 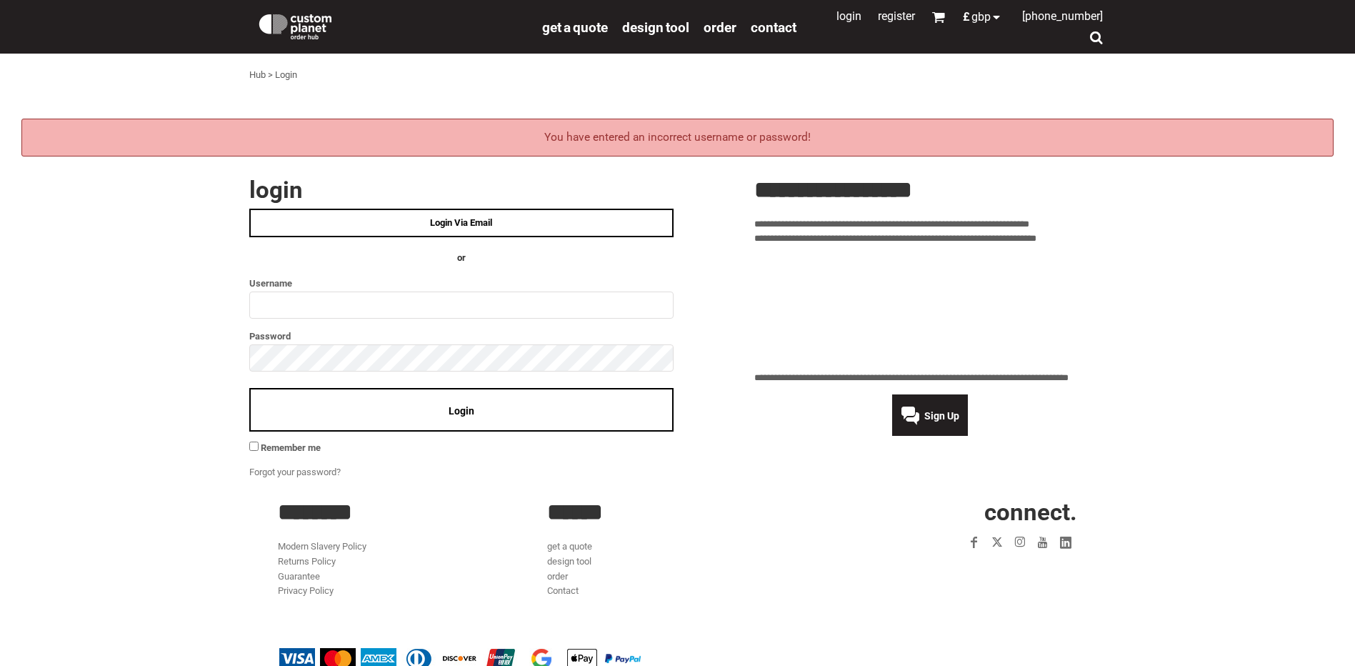 I want to click on img: Custom Planet, so click(x=295, y=25).